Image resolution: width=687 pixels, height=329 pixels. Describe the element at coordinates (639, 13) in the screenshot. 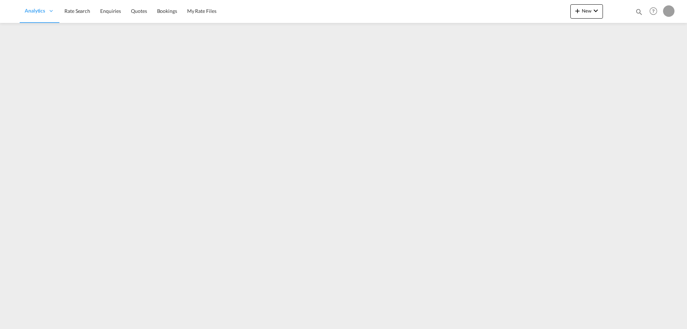

I see `div: icon-magnify` at that location.